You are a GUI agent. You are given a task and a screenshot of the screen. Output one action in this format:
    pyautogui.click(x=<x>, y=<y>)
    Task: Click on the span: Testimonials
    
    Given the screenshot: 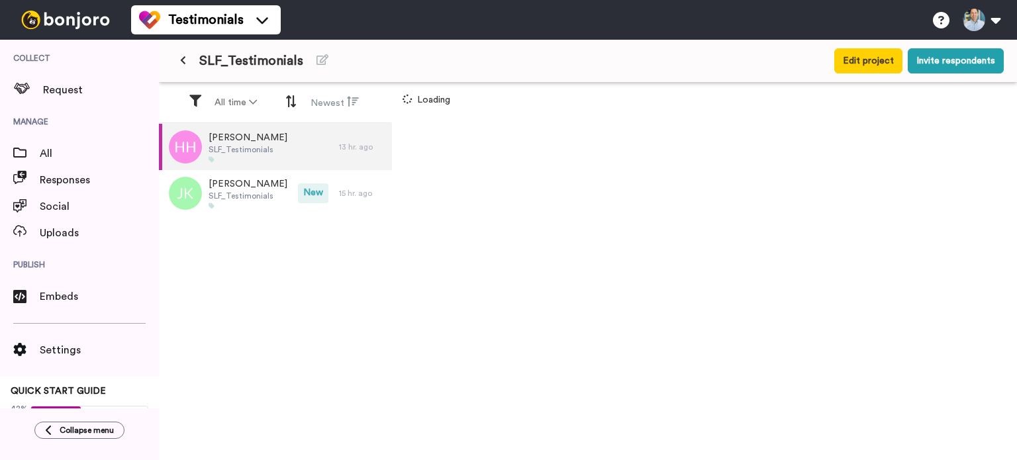 What is the action you would take?
    pyautogui.click(x=206, y=20)
    